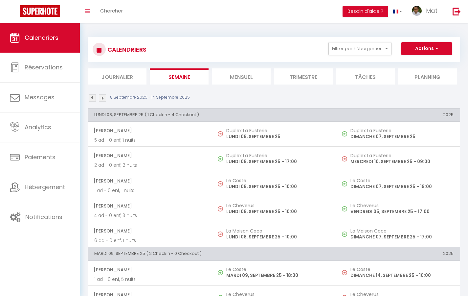 The height and width of the screenshot is (296, 468). I want to click on li: Planning, so click(427, 76).